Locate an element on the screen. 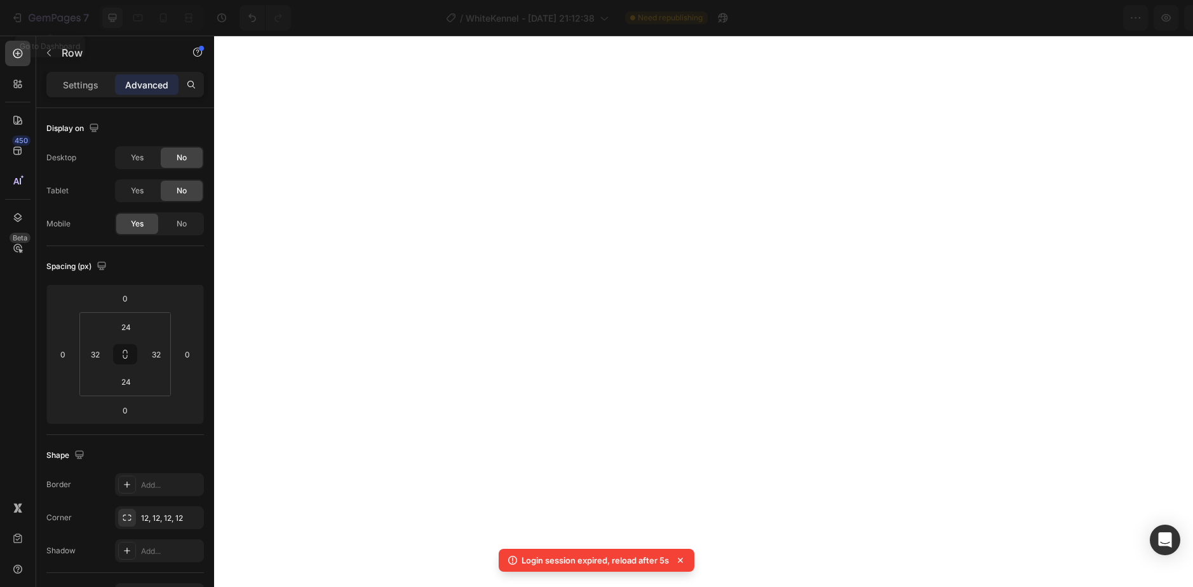  div: 12, 12, 12, 12 is located at coordinates (171, 518).